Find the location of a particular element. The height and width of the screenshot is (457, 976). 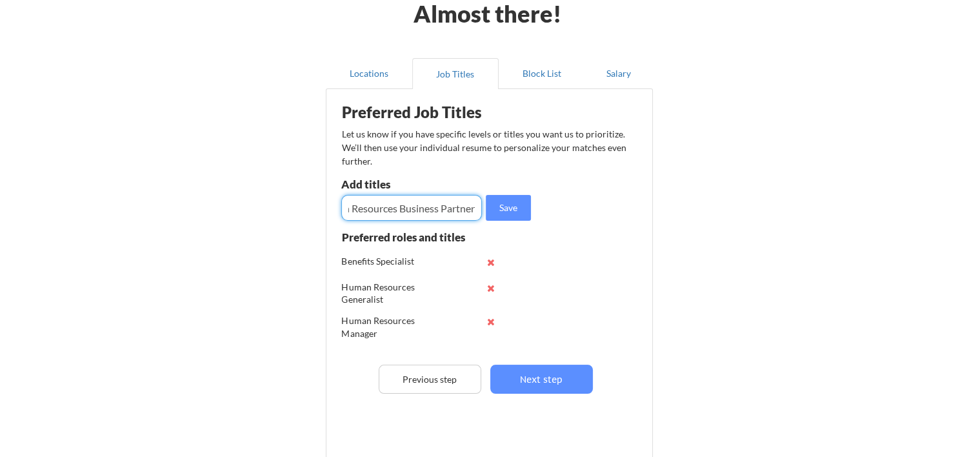

div: Preferred roles and titles is located at coordinates (412, 237).